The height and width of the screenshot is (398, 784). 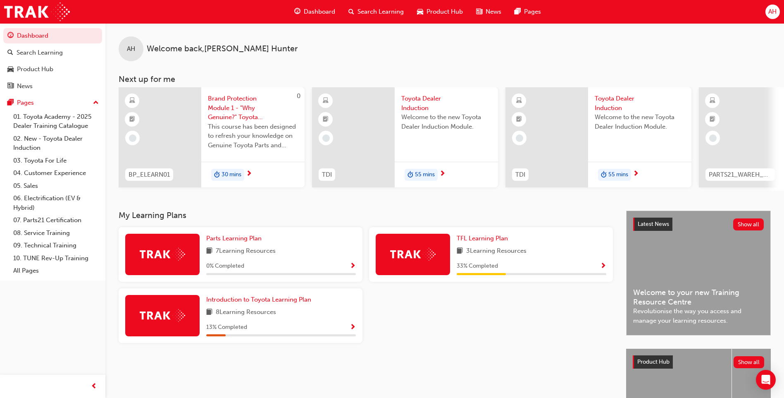 What do you see at coordinates (149, 174) in the screenshot?
I see `span: BP_ELEARN01` at bounding box center [149, 174].